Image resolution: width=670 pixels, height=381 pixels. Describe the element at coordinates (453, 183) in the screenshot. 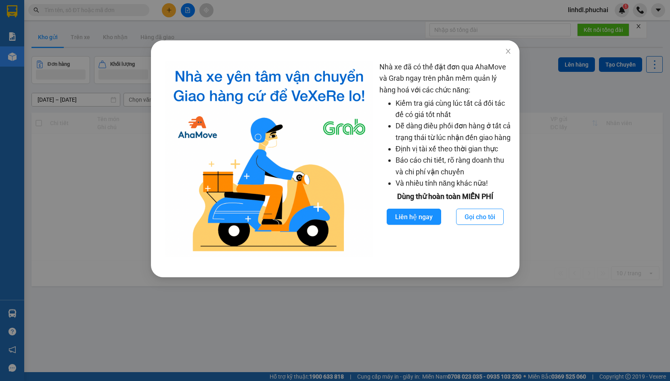

I see `li: Và nhiều tính năng khác nữa!` at that location.